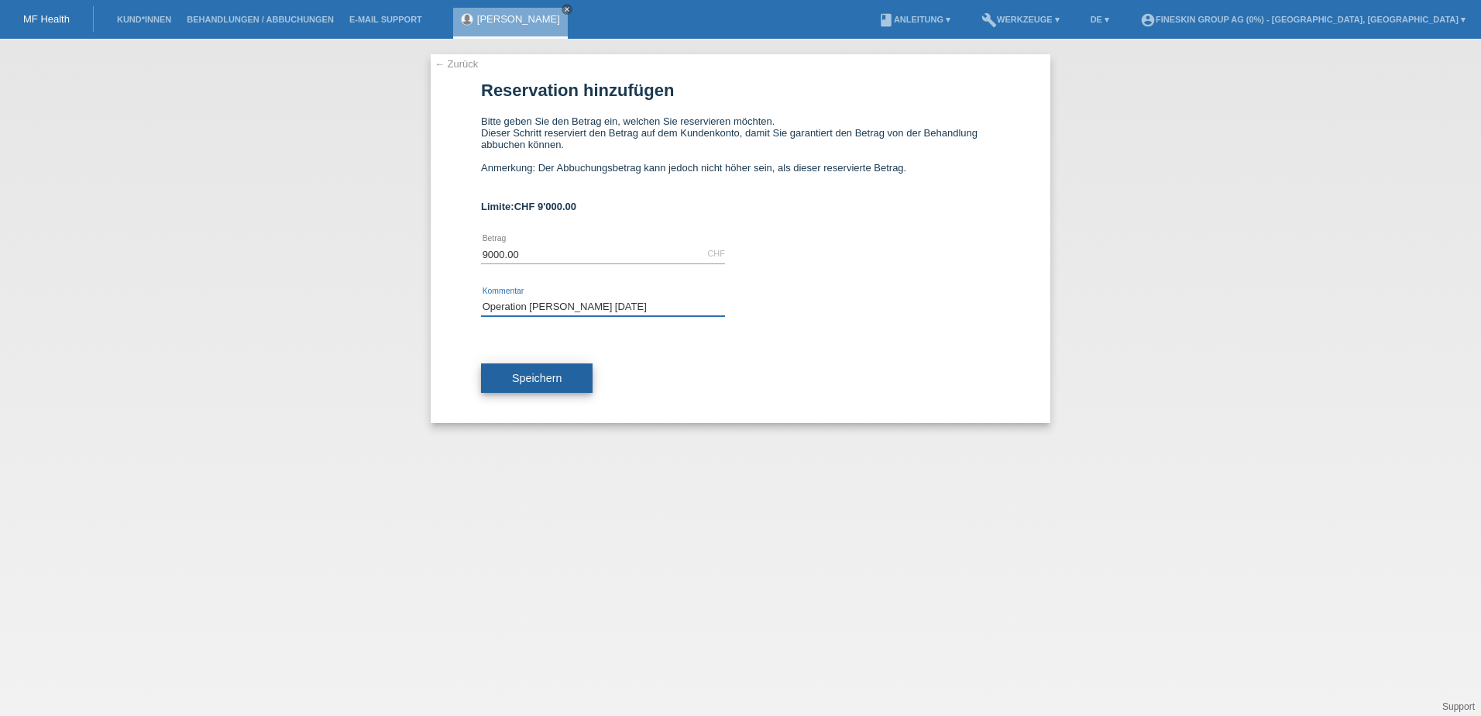  I want to click on h1: Reservation hinzufügen, so click(740, 90).